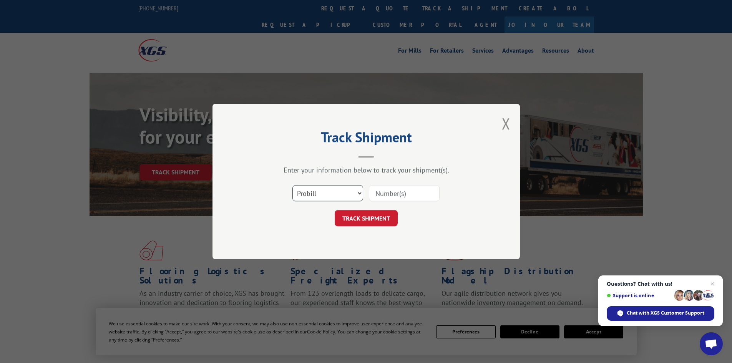  I want to click on button: Close modal, so click(506, 123).